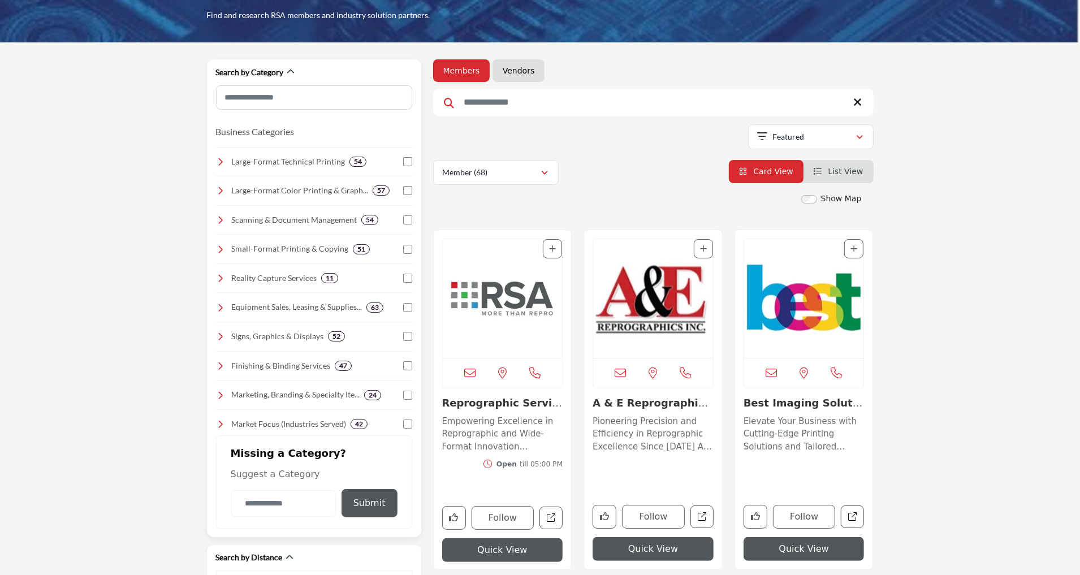 The height and width of the screenshot is (575, 1080). Describe the element at coordinates (361, 249) in the screenshot. I see `b: 51` at that location.